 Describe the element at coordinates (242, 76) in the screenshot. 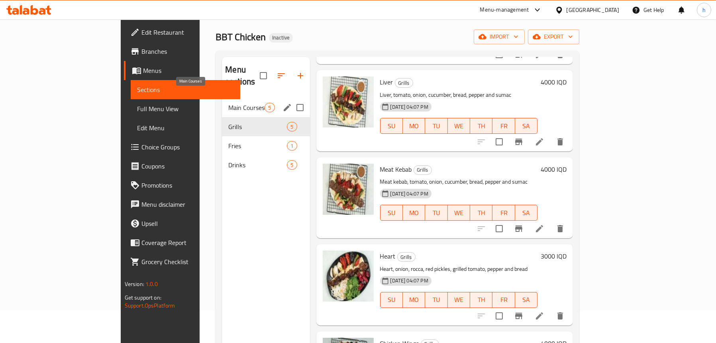

I see `h2: Menu sections` at that location.